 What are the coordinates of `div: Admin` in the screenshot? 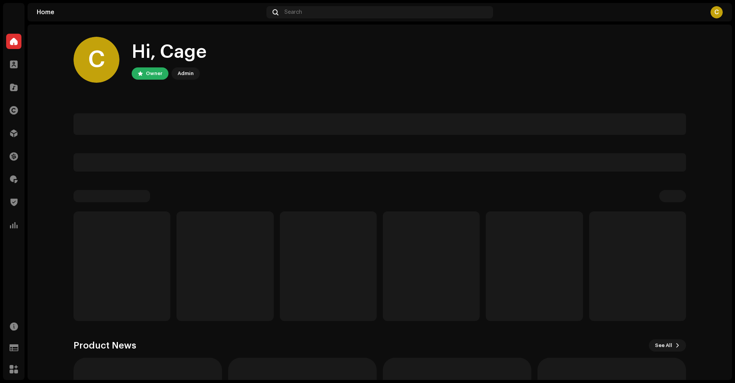 It's located at (186, 73).